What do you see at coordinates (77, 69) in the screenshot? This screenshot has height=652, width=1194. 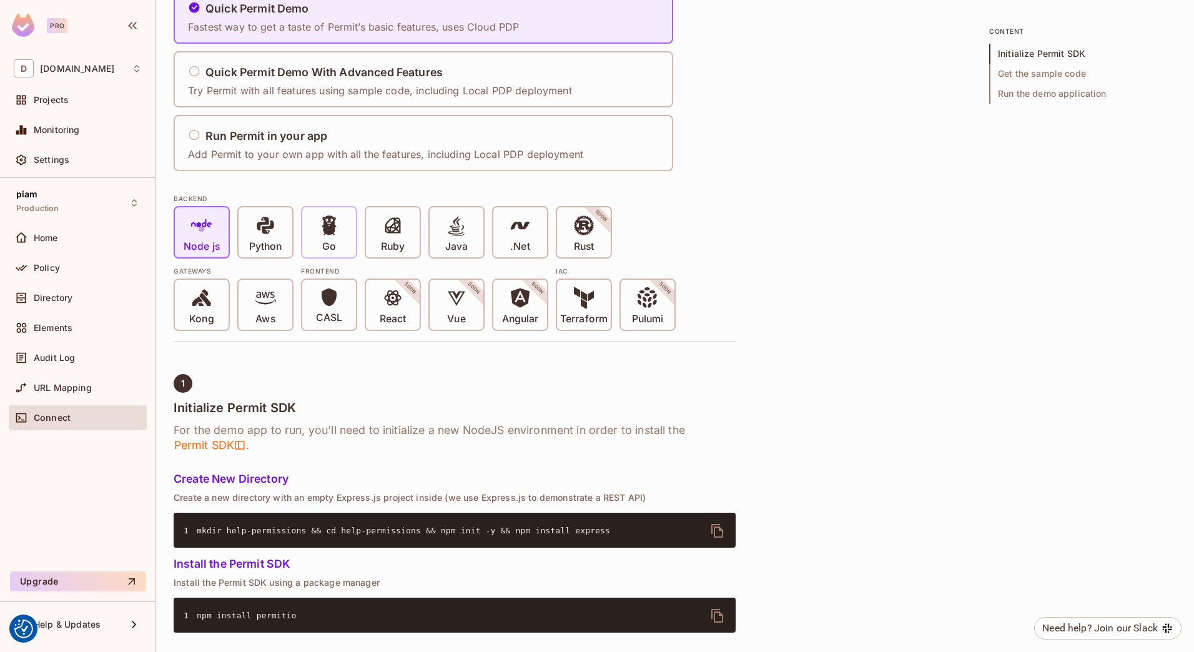 I see `span: Workspace: datev.de` at bounding box center [77, 69].